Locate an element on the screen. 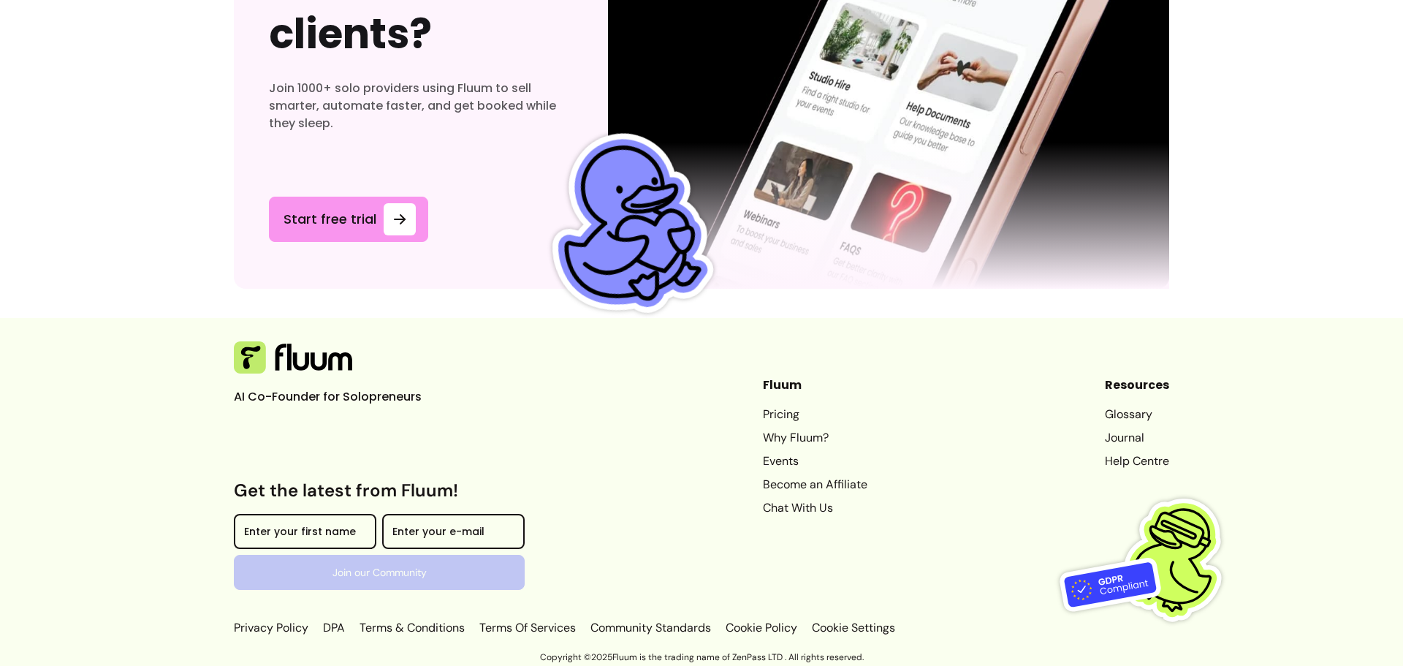 The image size is (1403, 666). header: Resources is located at coordinates (1137, 385).